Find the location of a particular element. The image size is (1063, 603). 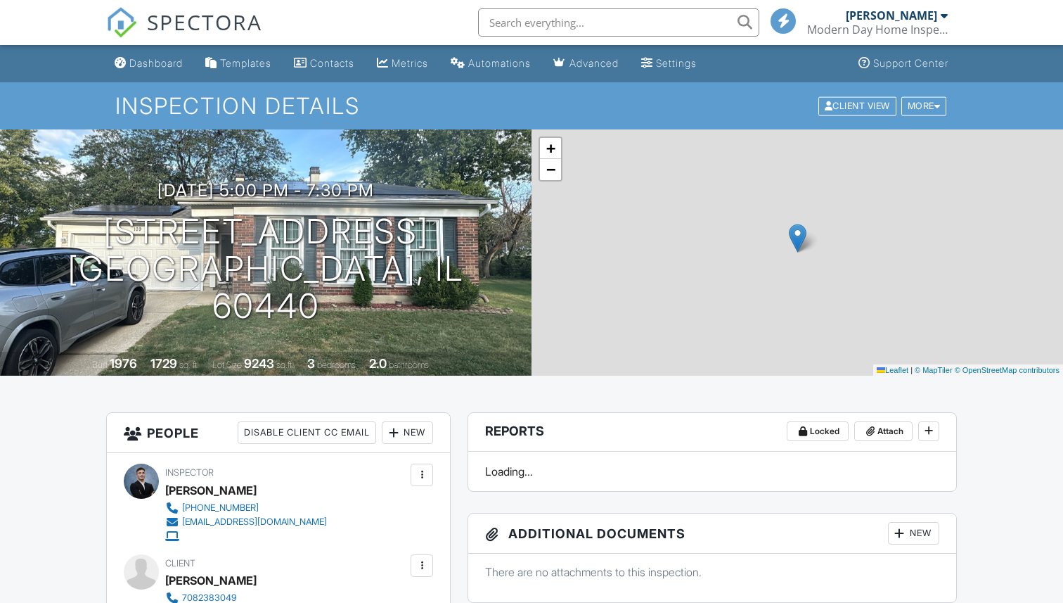

h1: Inspection Details is located at coordinates (532, 105).